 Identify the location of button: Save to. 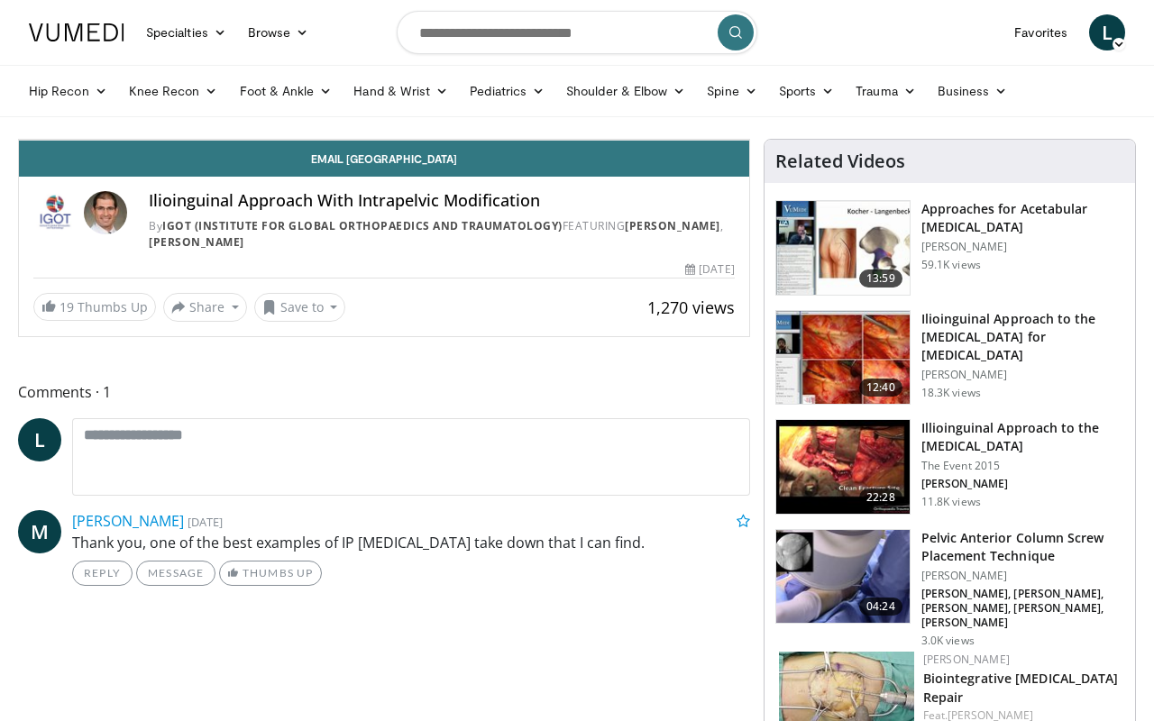
(300, 307).